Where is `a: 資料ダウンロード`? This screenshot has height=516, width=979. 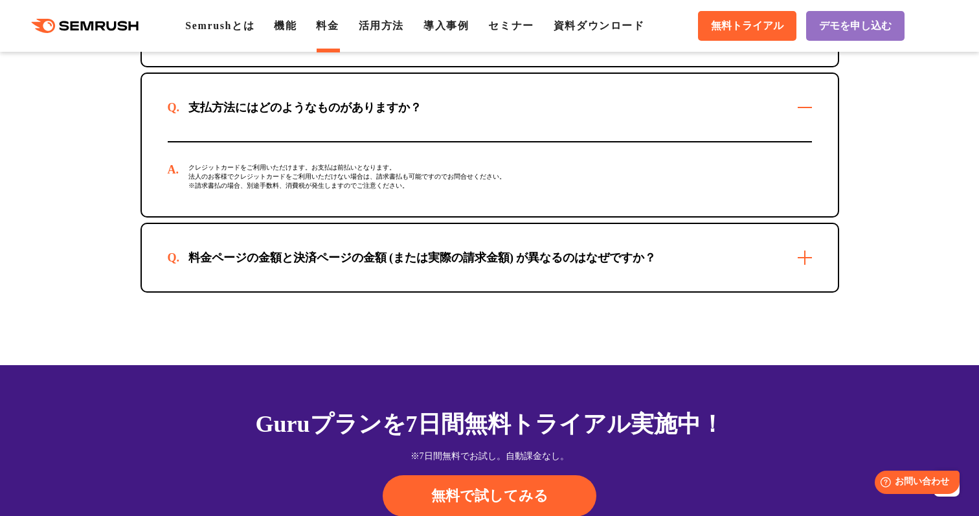
a: 資料ダウンロード is located at coordinates (599, 25).